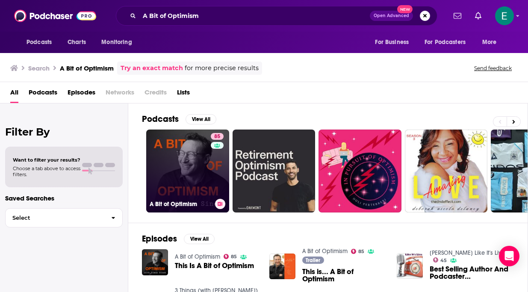 This screenshot has width=528, height=292. What do you see at coordinates (160, 119) in the screenshot?
I see `h2: Podcasts` at bounding box center [160, 119].